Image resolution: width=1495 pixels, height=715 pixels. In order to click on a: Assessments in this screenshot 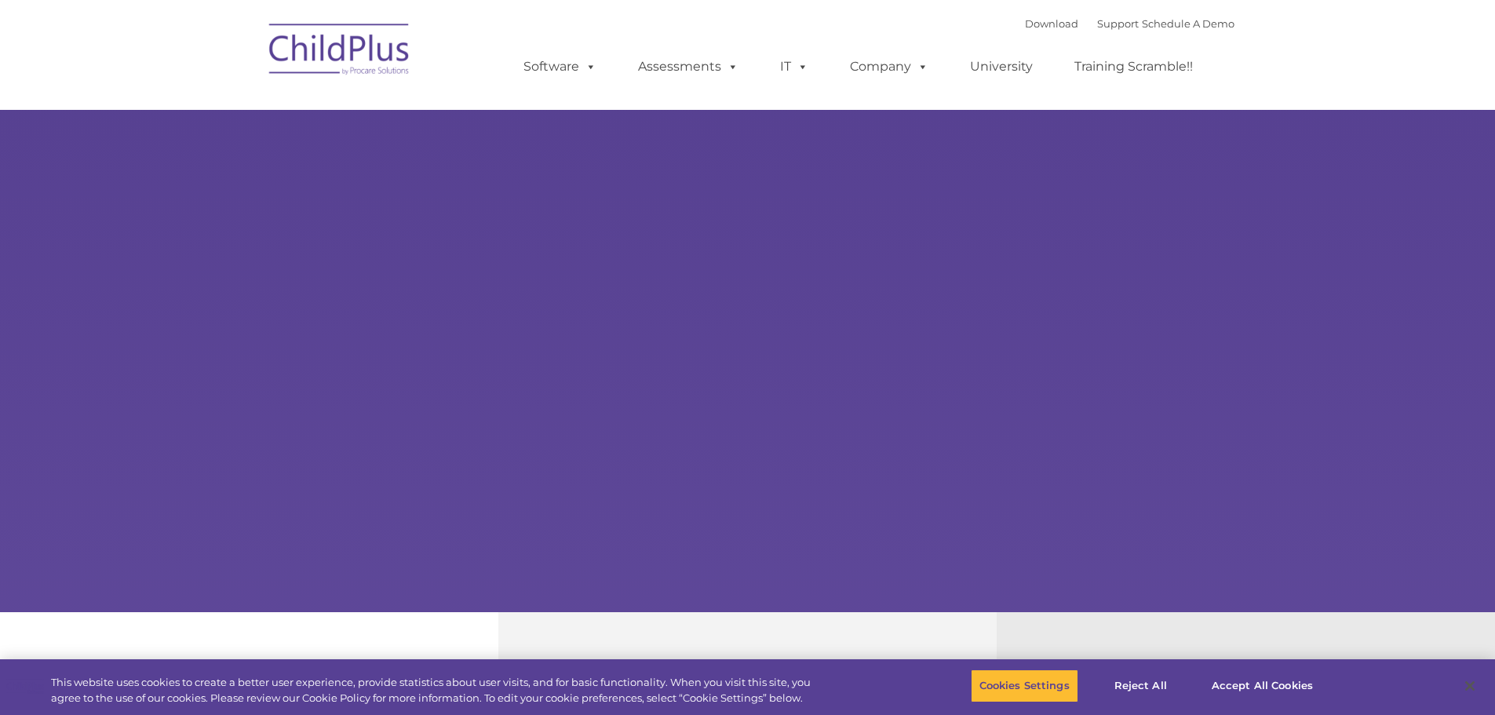, I will do `click(688, 67)`.